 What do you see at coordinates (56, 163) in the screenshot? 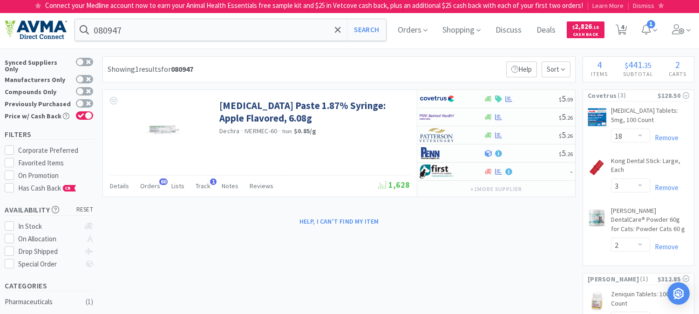
I see `div: Favorited Items` at bounding box center [56, 163].